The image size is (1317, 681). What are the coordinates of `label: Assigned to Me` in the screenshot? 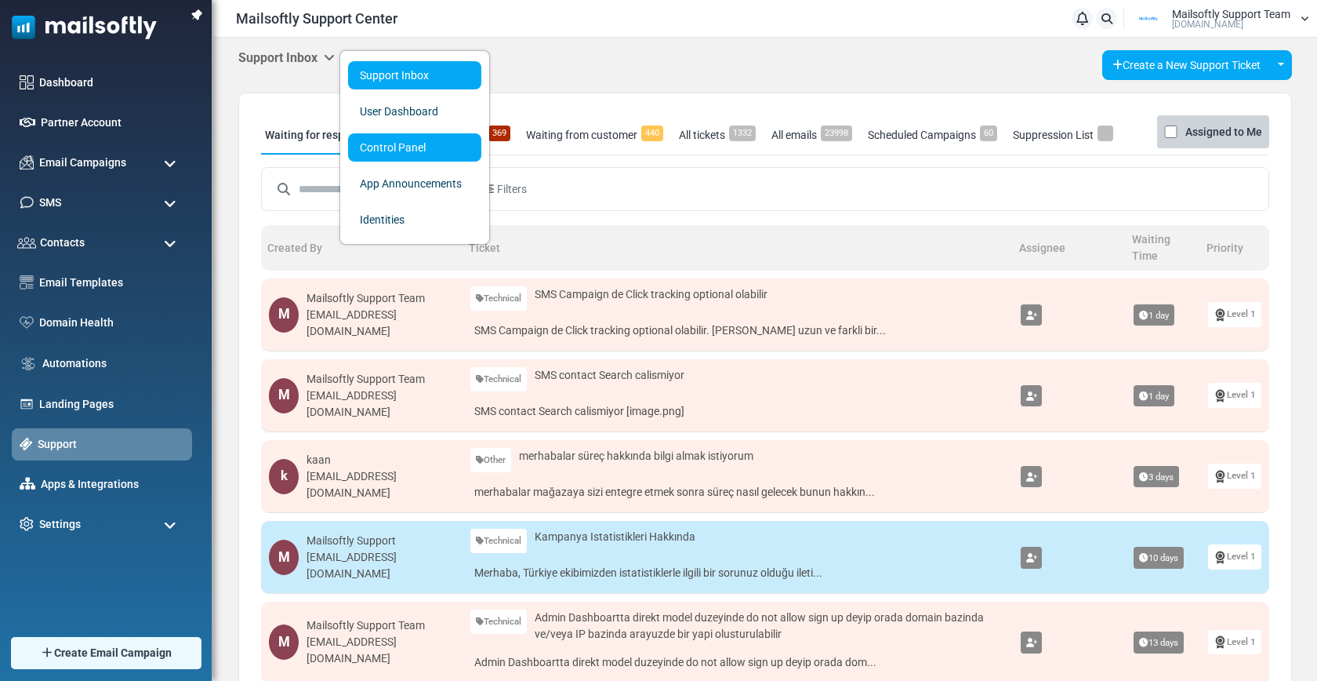 It's located at (1224, 132).